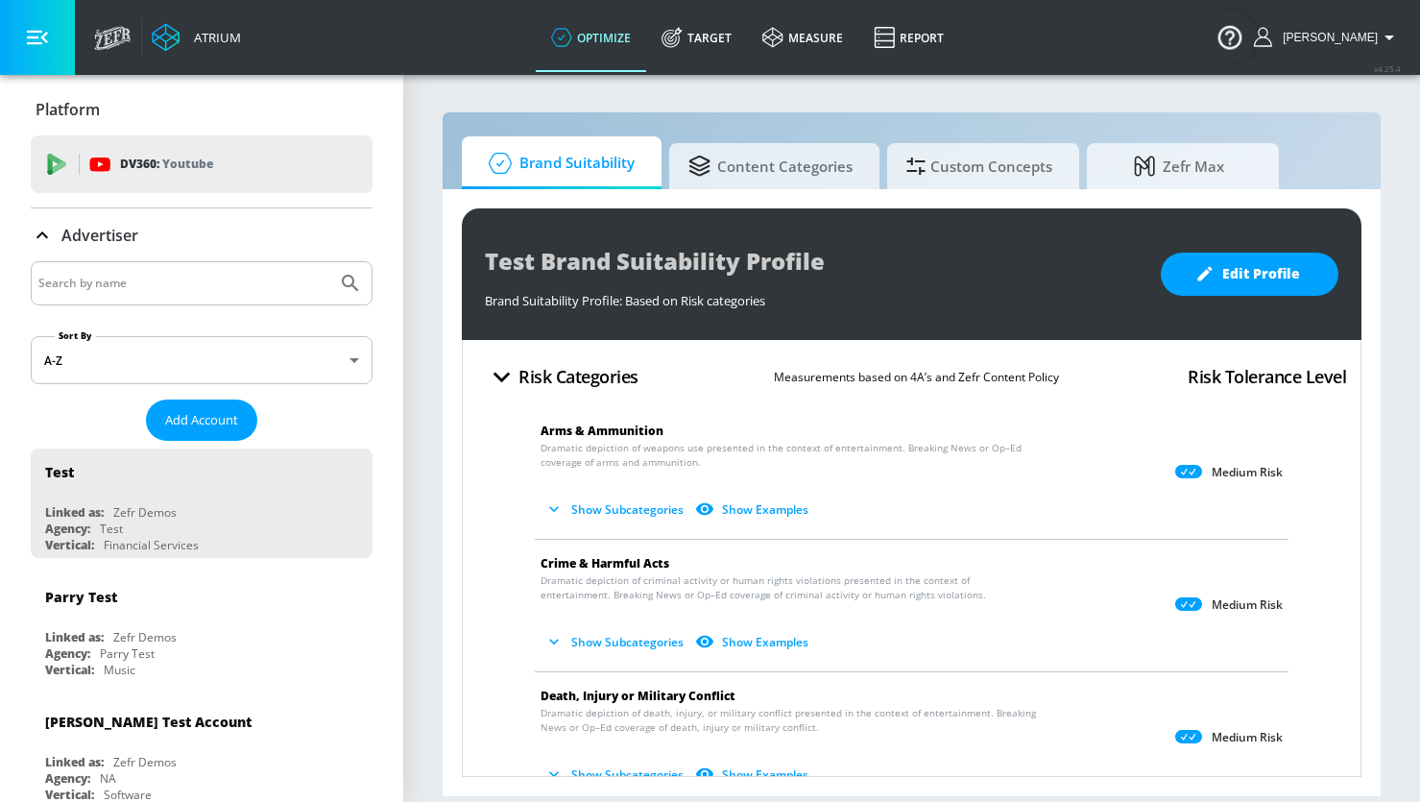 The height and width of the screenshot is (802, 1420). What do you see at coordinates (1267, 376) in the screenshot?
I see `h4: Risk Tolerance Level` at bounding box center [1267, 376].